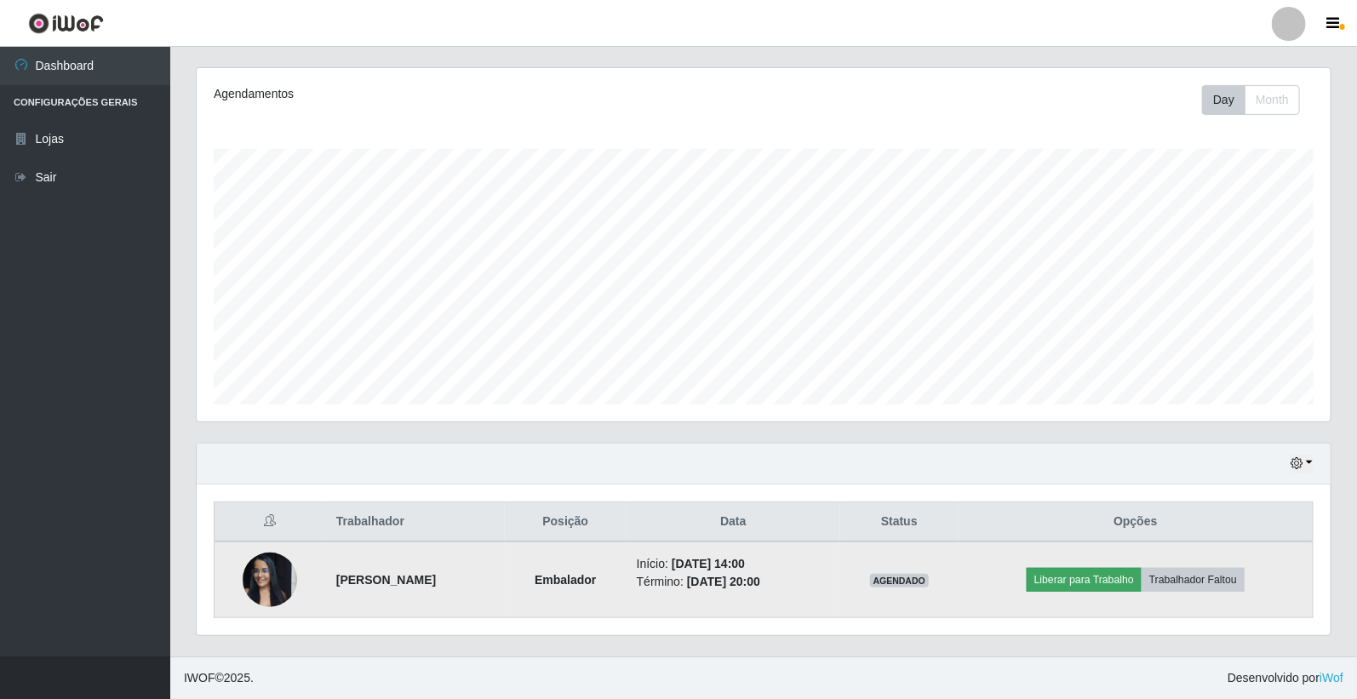 Image resolution: width=1357 pixels, height=699 pixels. Describe the element at coordinates (733, 581) in the screenshot. I see `li: Término:` at that location.